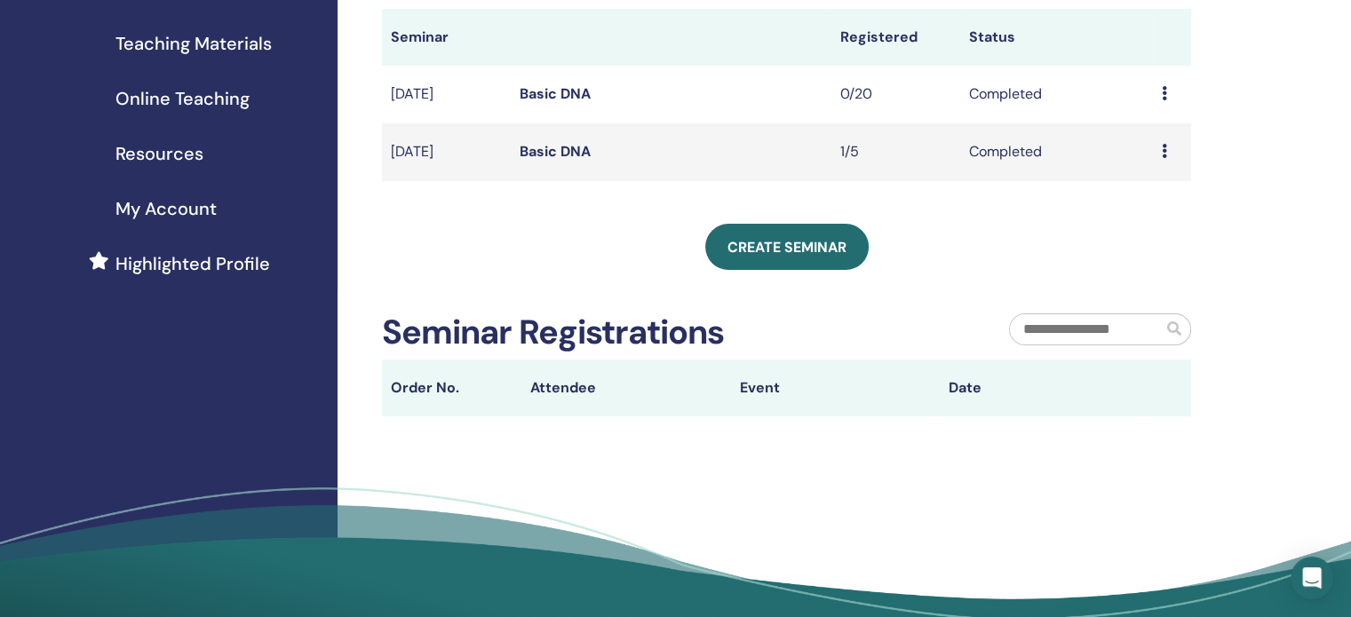  Describe the element at coordinates (193, 264) in the screenshot. I see `span: Highlighted Profile` at that location.